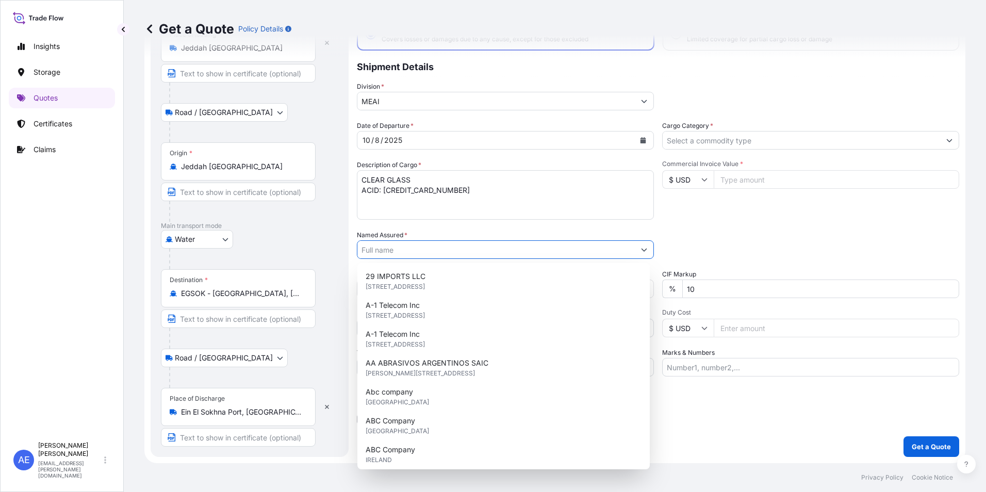  I want to click on input: Origin, so click(242, 167).